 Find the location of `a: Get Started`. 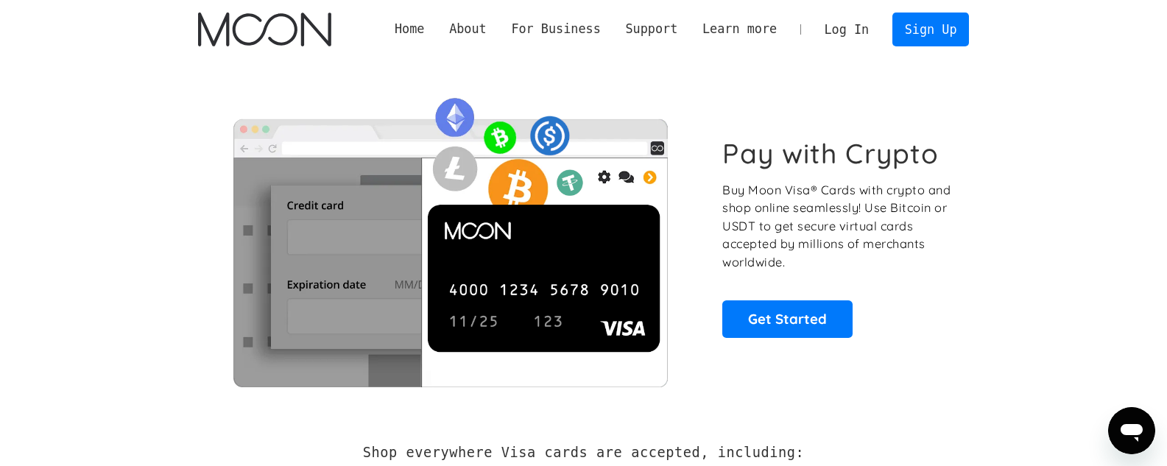

a: Get Started is located at coordinates (787, 319).